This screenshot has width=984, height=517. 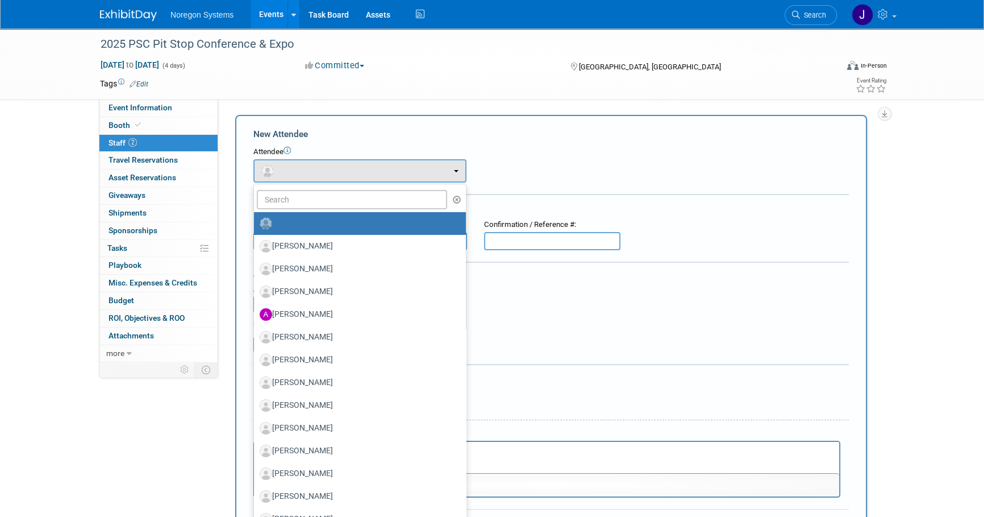 What do you see at coordinates (159, 178) in the screenshot?
I see `a: Asset Reservations` at bounding box center [159, 178].